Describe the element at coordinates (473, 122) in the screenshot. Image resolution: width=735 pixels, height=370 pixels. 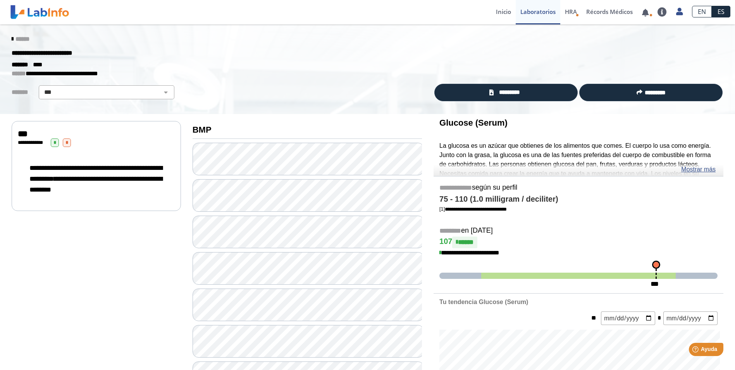
I see `b: Glucose (Serum)` at that location.